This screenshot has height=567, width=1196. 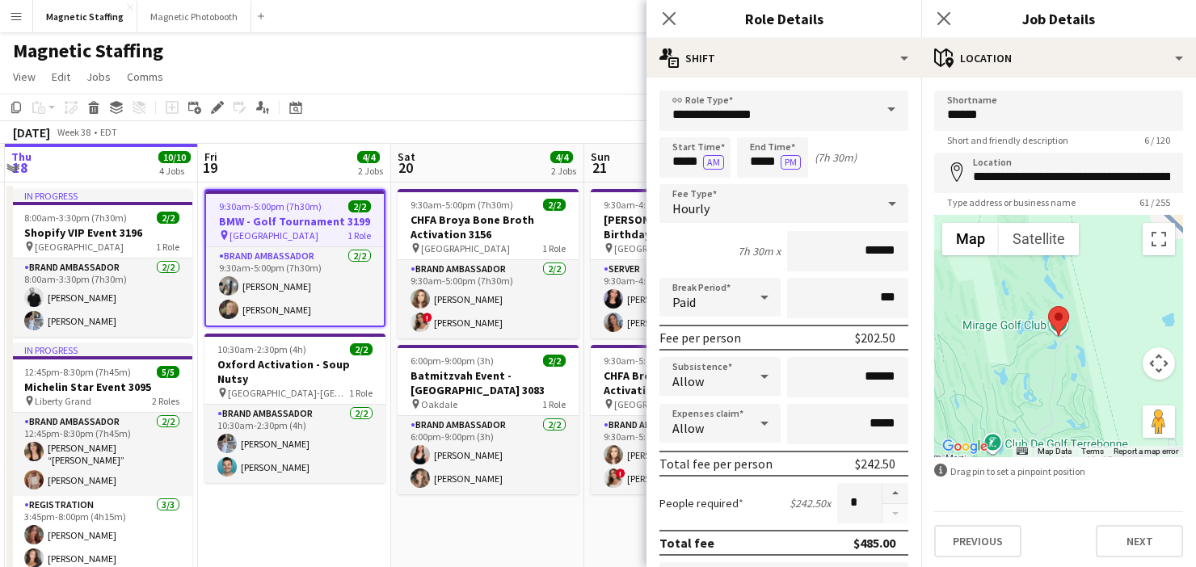 What do you see at coordinates (784, 19) in the screenshot?
I see `h3: Role Details` at bounding box center [784, 19].